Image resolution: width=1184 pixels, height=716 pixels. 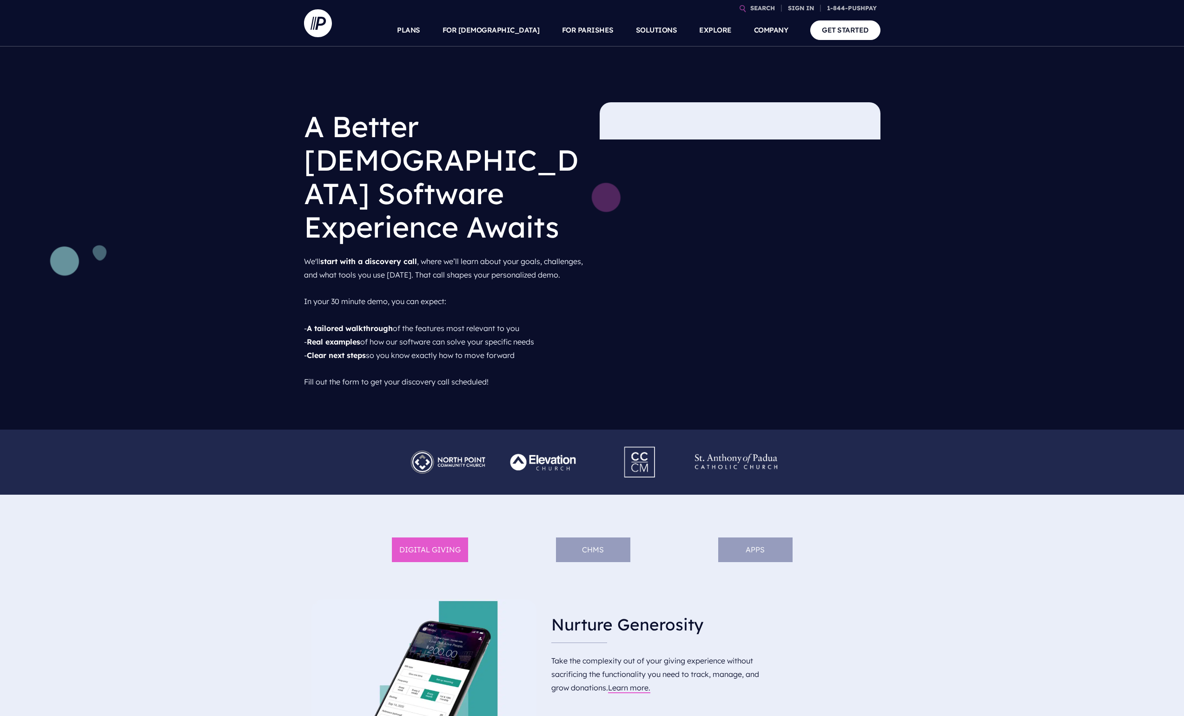 I want to click on picture: Pushpay_Logo__StAnthony, so click(x=736, y=449).